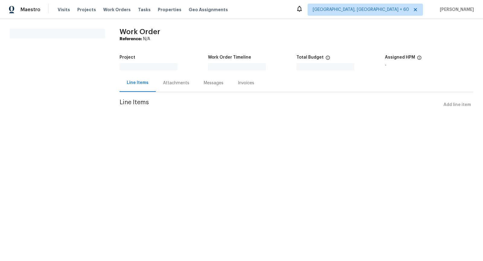 The width and height of the screenshot is (483, 261). I want to click on span: Tasks, so click(144, 10).